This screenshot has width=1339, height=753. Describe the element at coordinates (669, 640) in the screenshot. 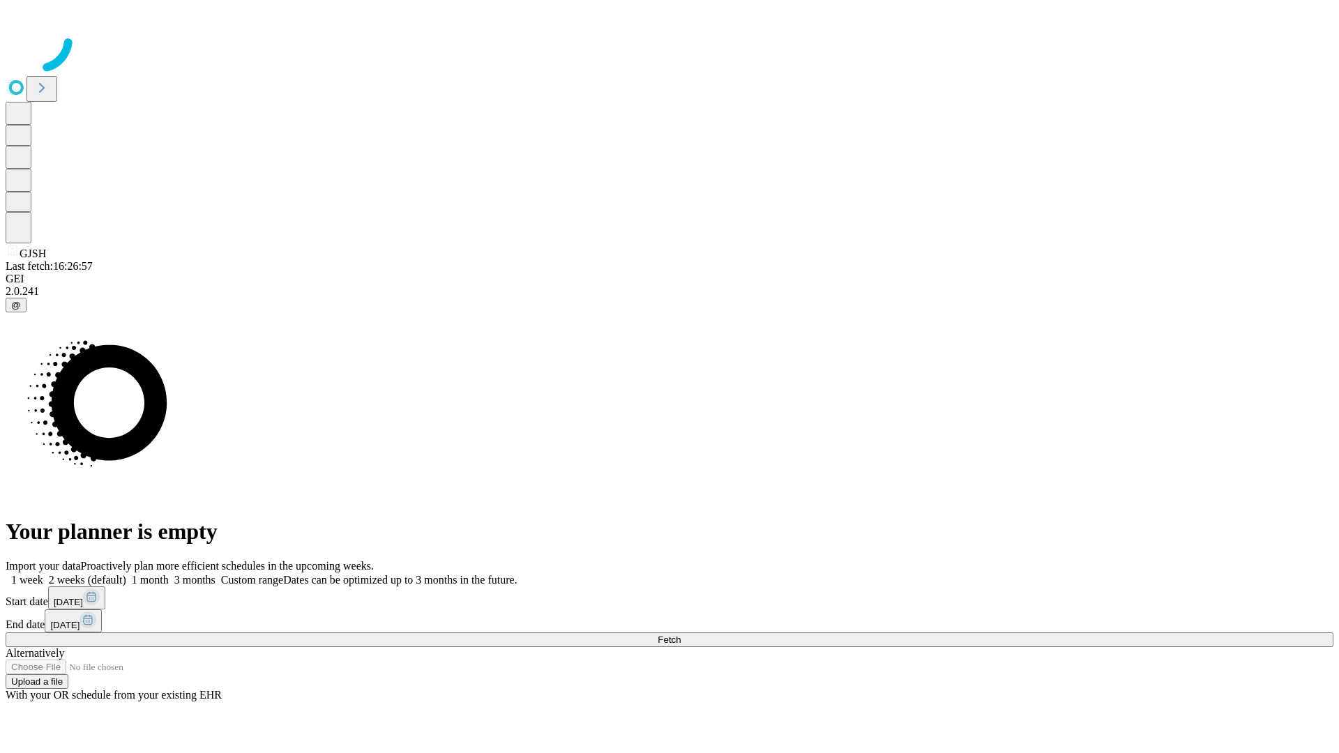

I see `span: Fetch` at that location.